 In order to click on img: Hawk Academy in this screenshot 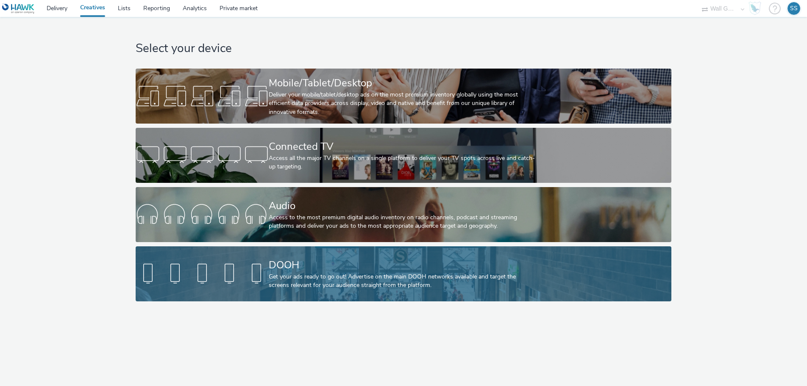, I will do `click(755, 8)`.